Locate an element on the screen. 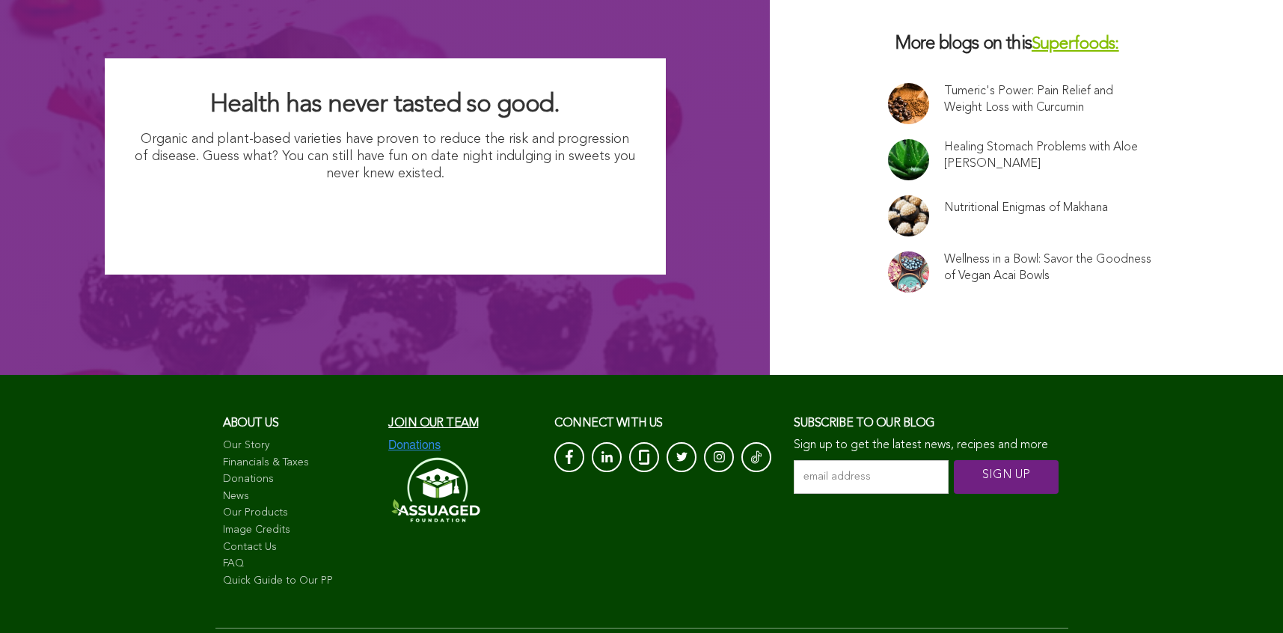 The width and height of the screenshot is (1283, 633). p: Organic and plant-based varieties have proven to reduce the risk and progression of disease. Gues... is located at coordinates (385, 157).